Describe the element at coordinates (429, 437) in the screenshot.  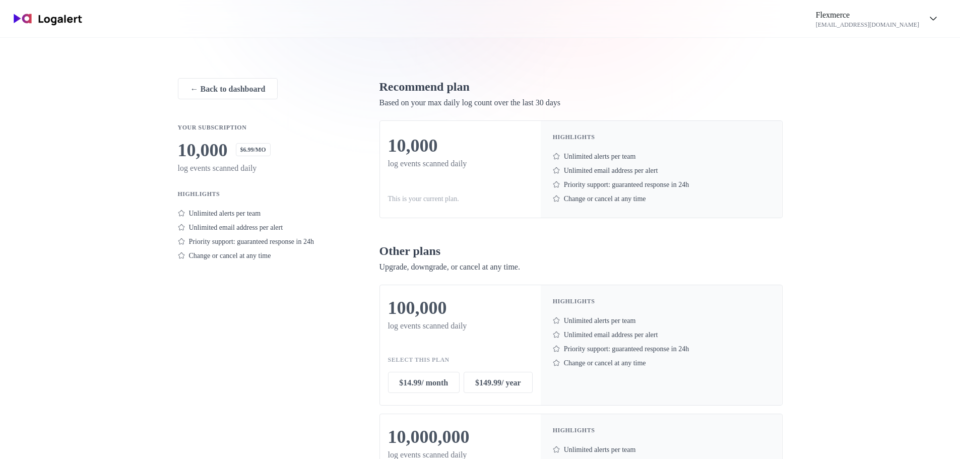
I see `div: 10,000,000` at that location.